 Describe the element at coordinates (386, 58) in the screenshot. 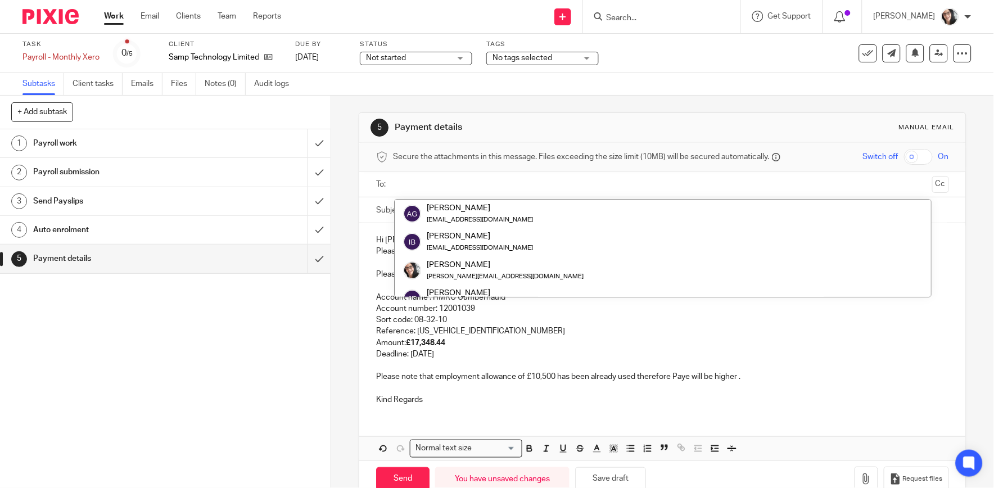

I see `span: Not started` at that location.